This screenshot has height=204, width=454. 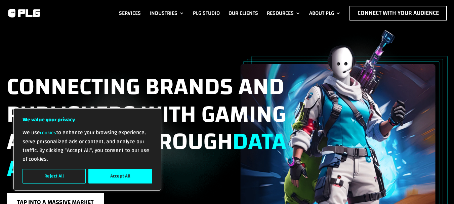 I want to click on p: We value your privacy, so click(x=87, y=120).